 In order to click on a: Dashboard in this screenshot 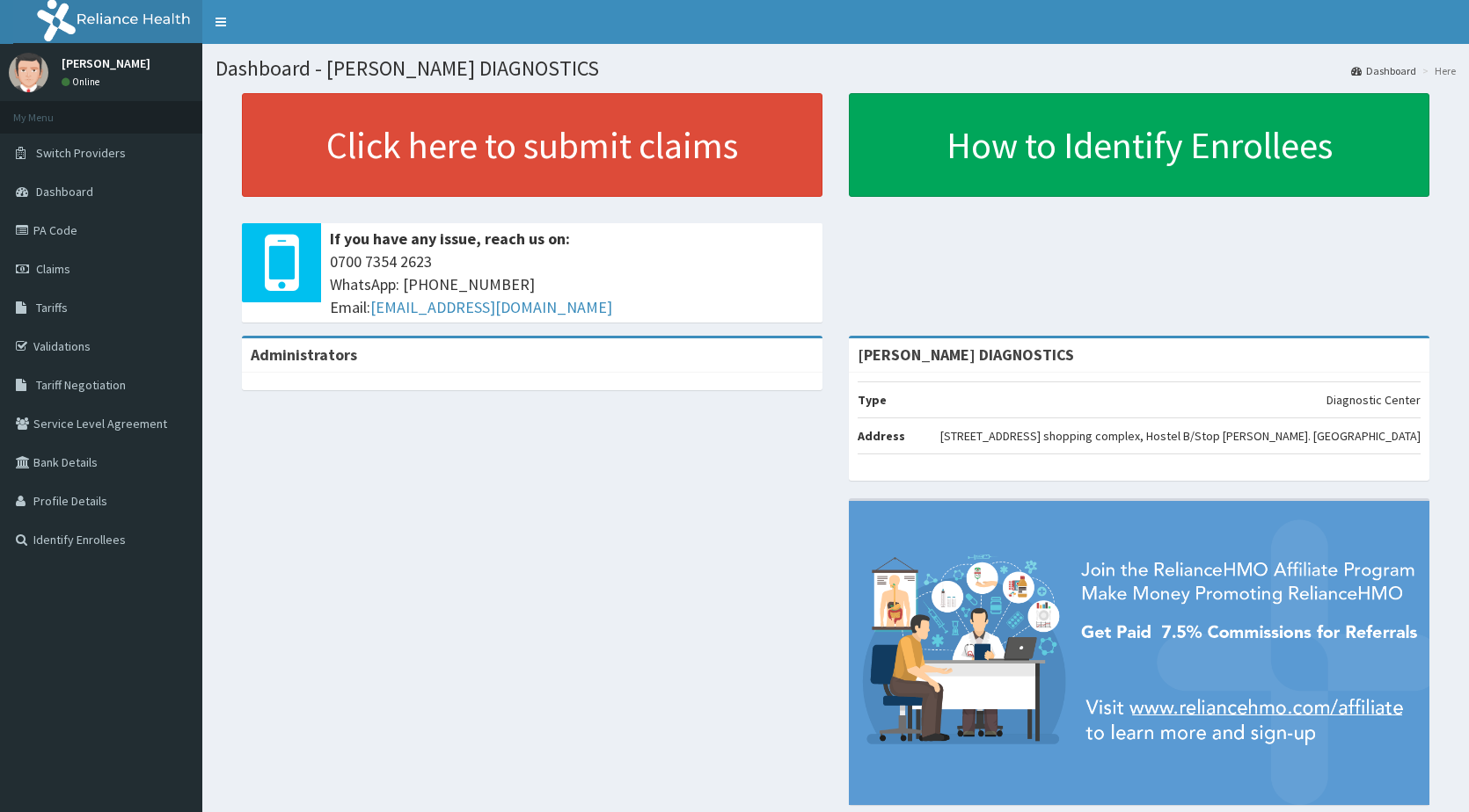, I will do `click(1383, 71)`.